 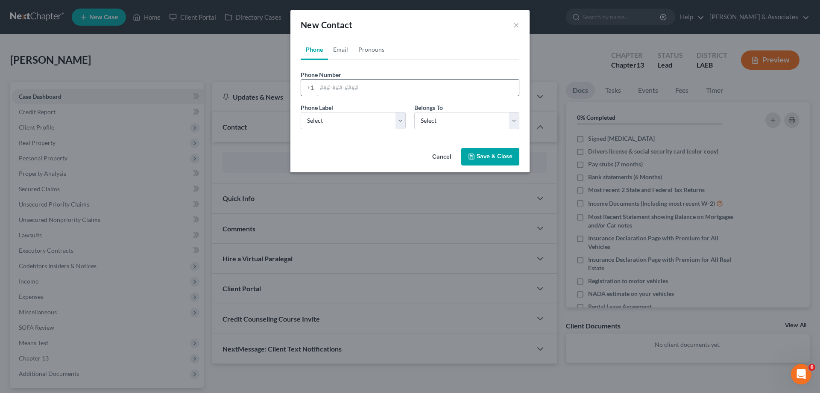 I want to click on span: 6, so click(x=812, y=367).